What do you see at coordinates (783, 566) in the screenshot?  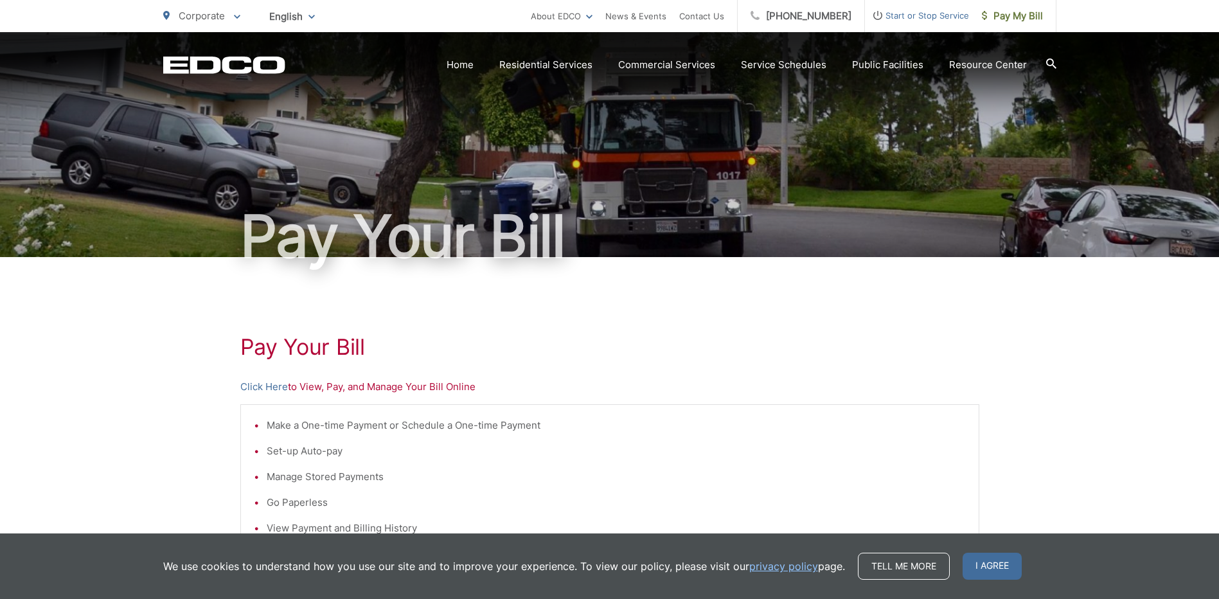 I see `a: privacy policy` at bounding box center [783, 566].